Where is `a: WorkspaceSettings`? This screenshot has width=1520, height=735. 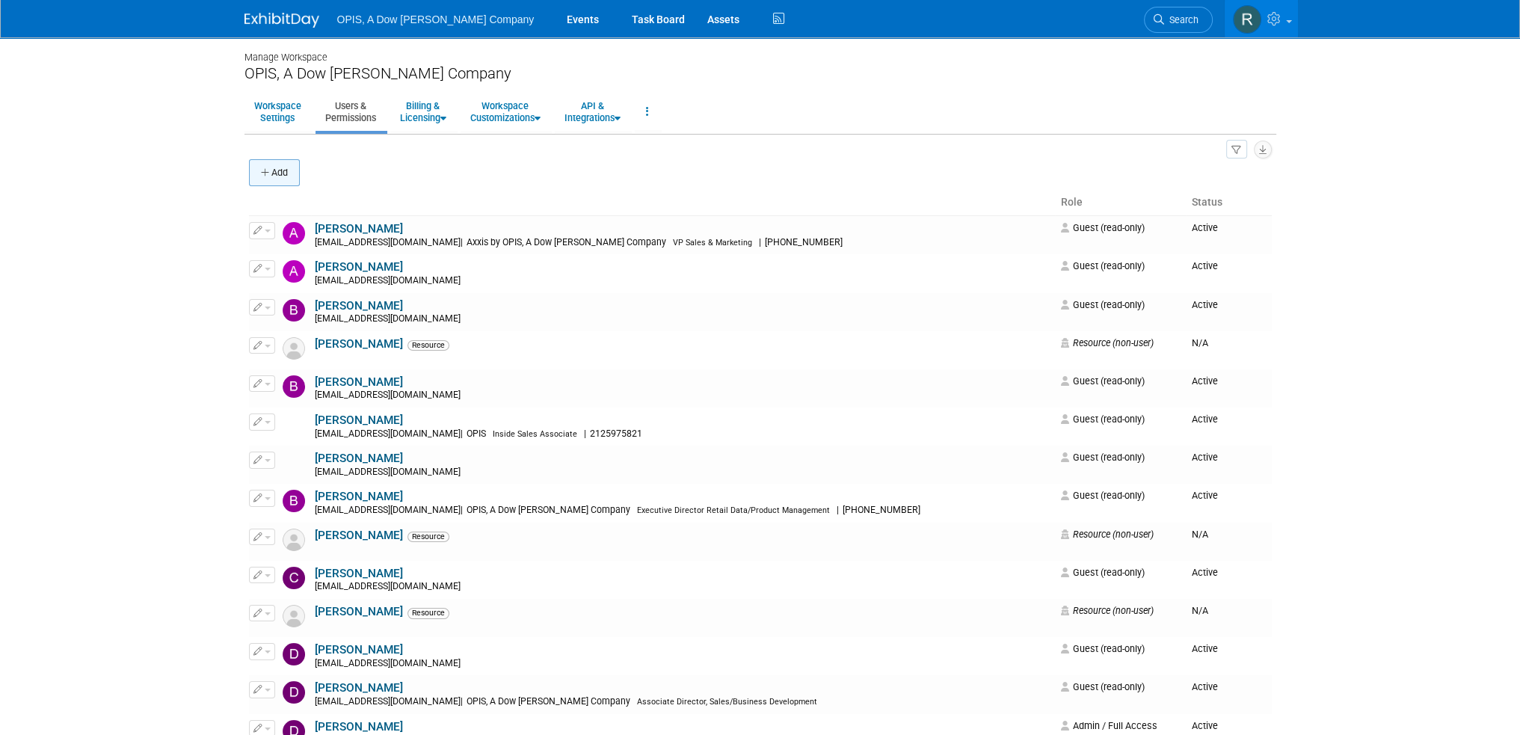
a: WorkspaceSettings is located at coordinates (277, 111).